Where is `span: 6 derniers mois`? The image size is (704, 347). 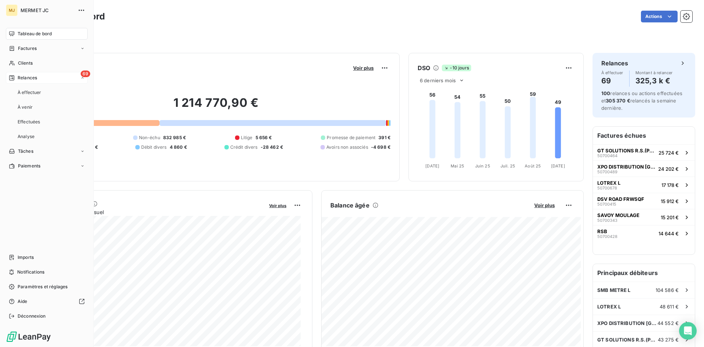
span: 6 derniers mois is located at coordinates (438, 80).